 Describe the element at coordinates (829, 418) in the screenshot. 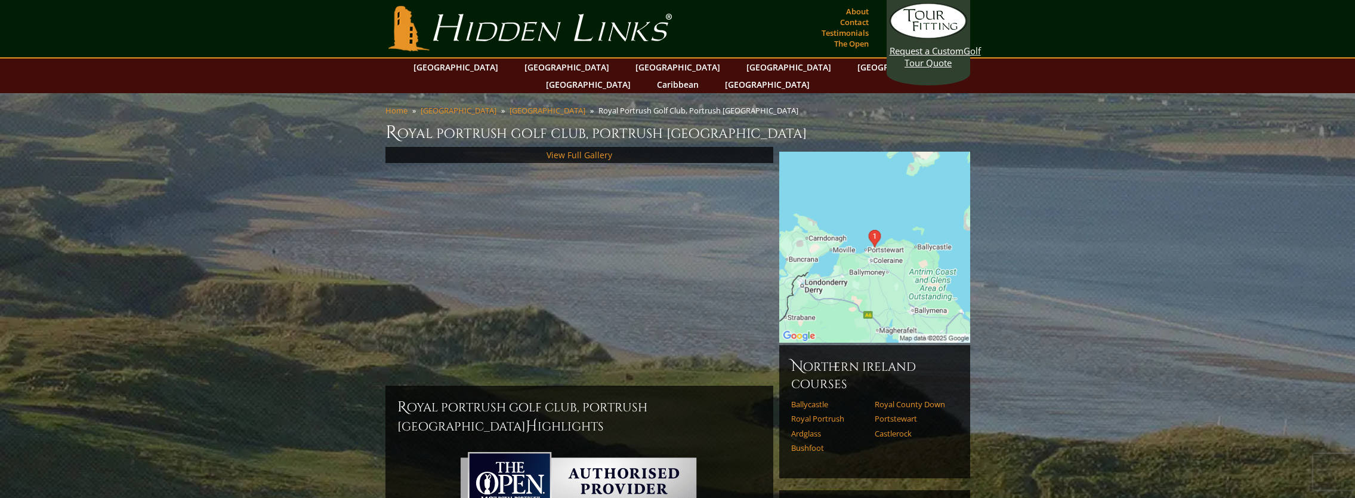

I see `a: Royal Portrush` at that location.